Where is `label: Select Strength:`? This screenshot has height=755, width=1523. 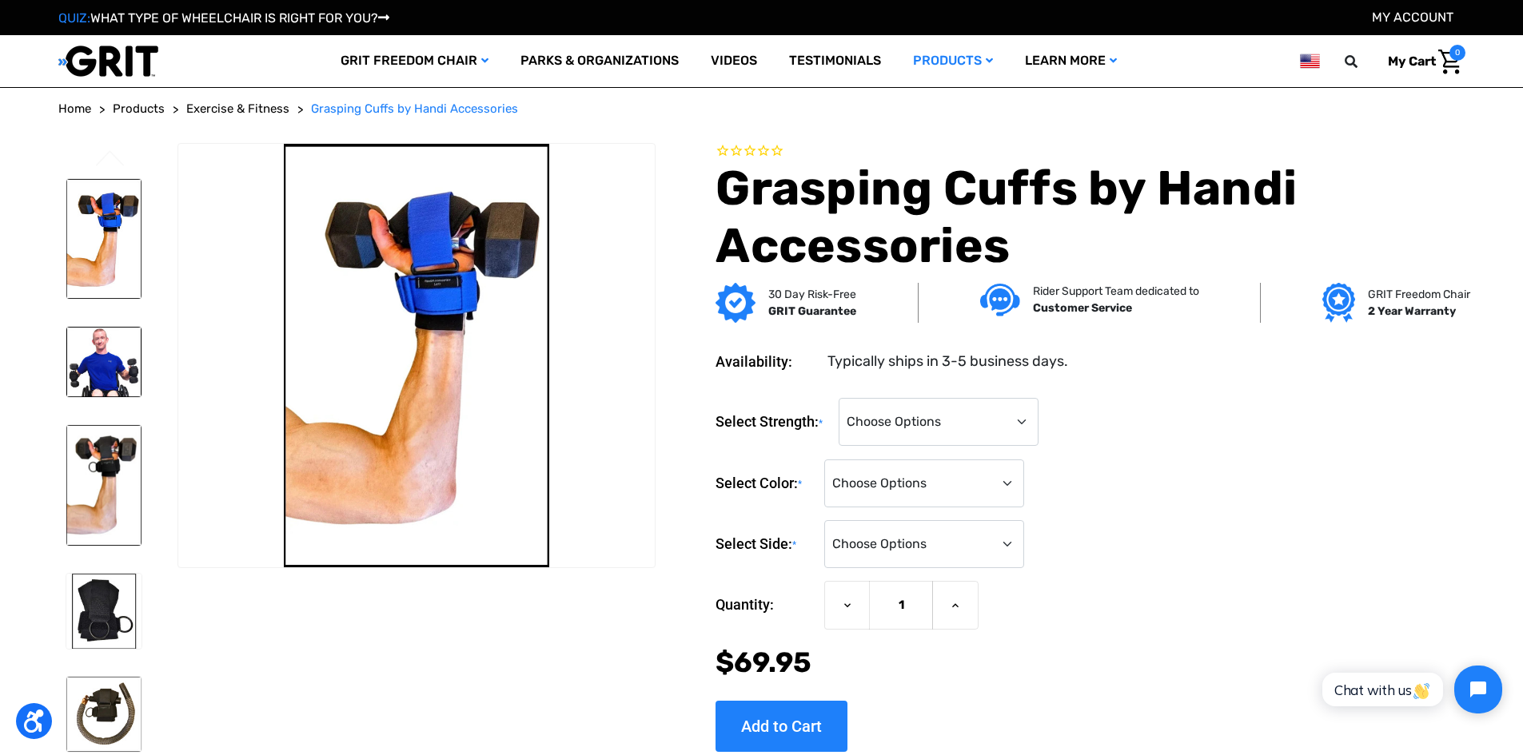 label: Select Strength: is located at coordinates (773, 422).